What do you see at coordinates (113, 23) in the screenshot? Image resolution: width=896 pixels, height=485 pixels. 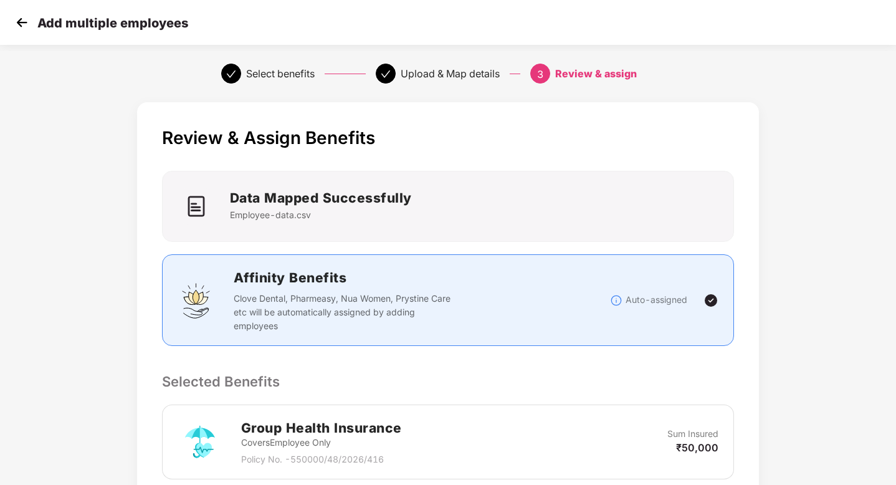 I see `p: Add multiple employees` at bounding box center [113, 23].